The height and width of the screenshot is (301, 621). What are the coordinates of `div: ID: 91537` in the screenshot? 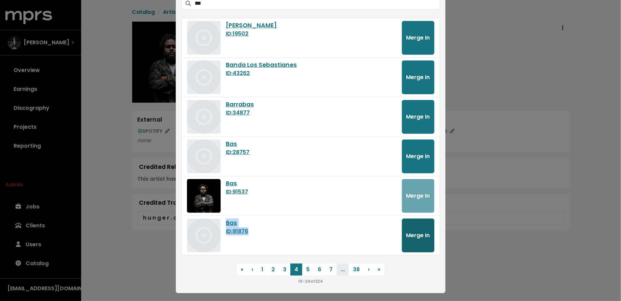 It's located at (311, 192).